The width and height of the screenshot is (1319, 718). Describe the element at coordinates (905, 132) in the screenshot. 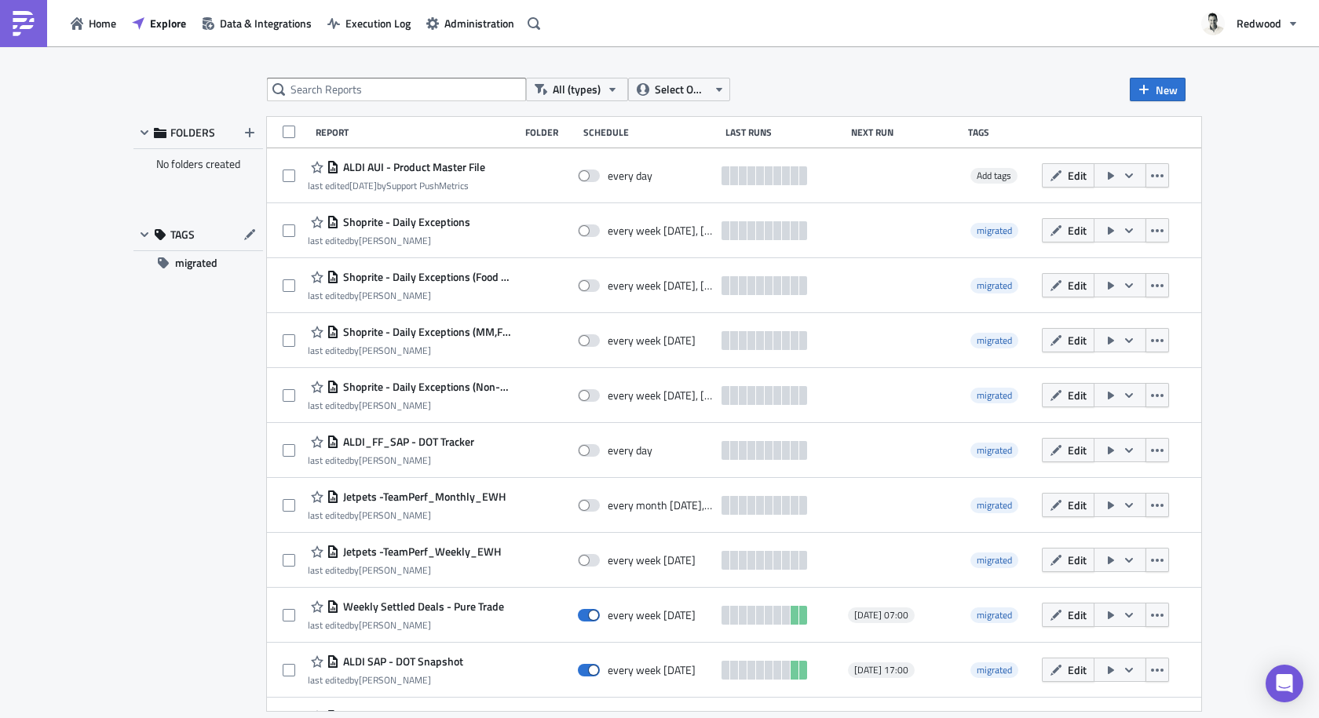

I see `div: Next Run` at that location.